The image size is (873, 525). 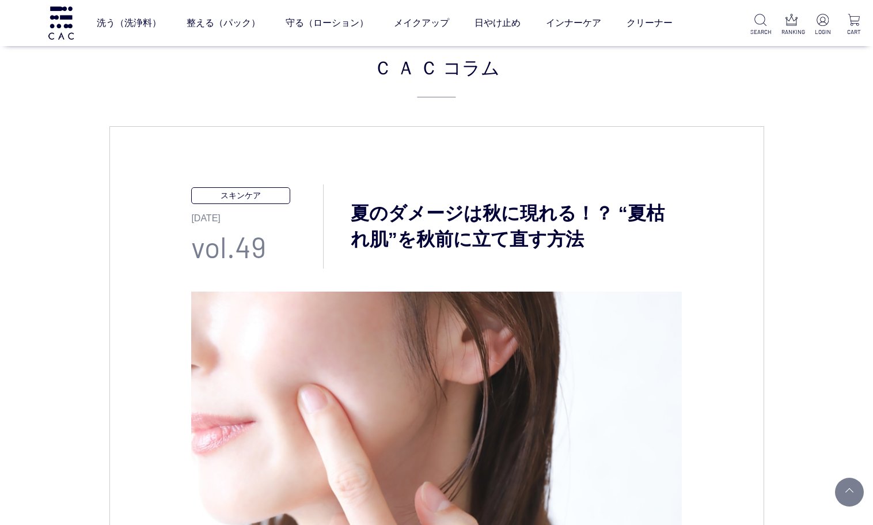 I want to click on a: インナーケア, so click(x=574, y=23).